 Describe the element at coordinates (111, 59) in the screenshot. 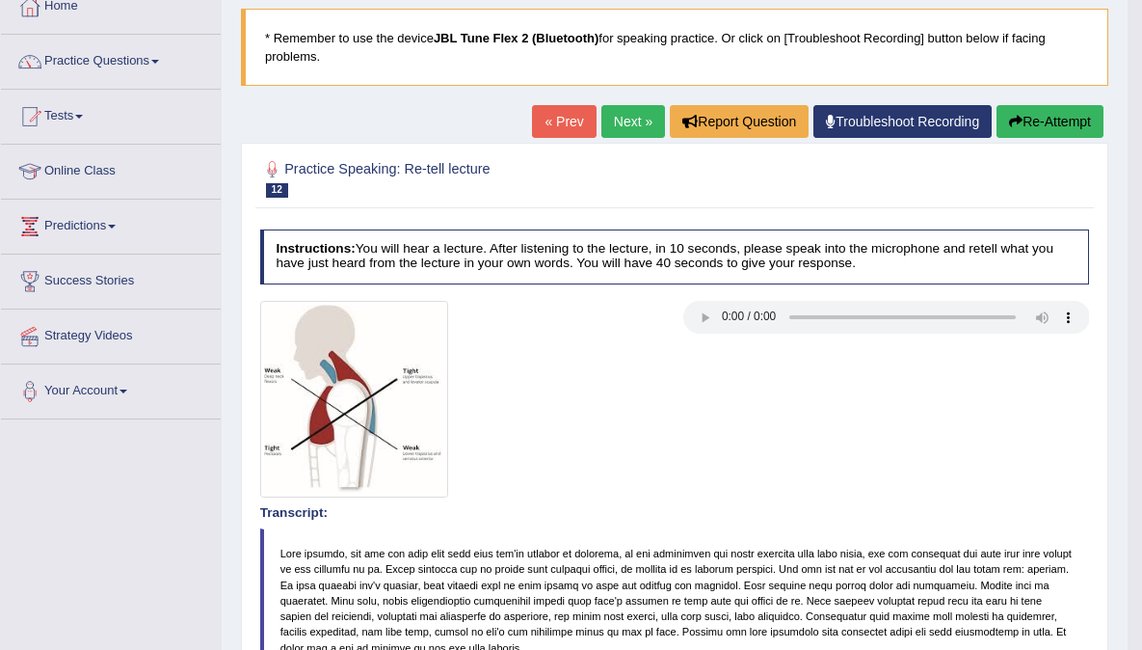

I see `a: Practice Questions` at that location.